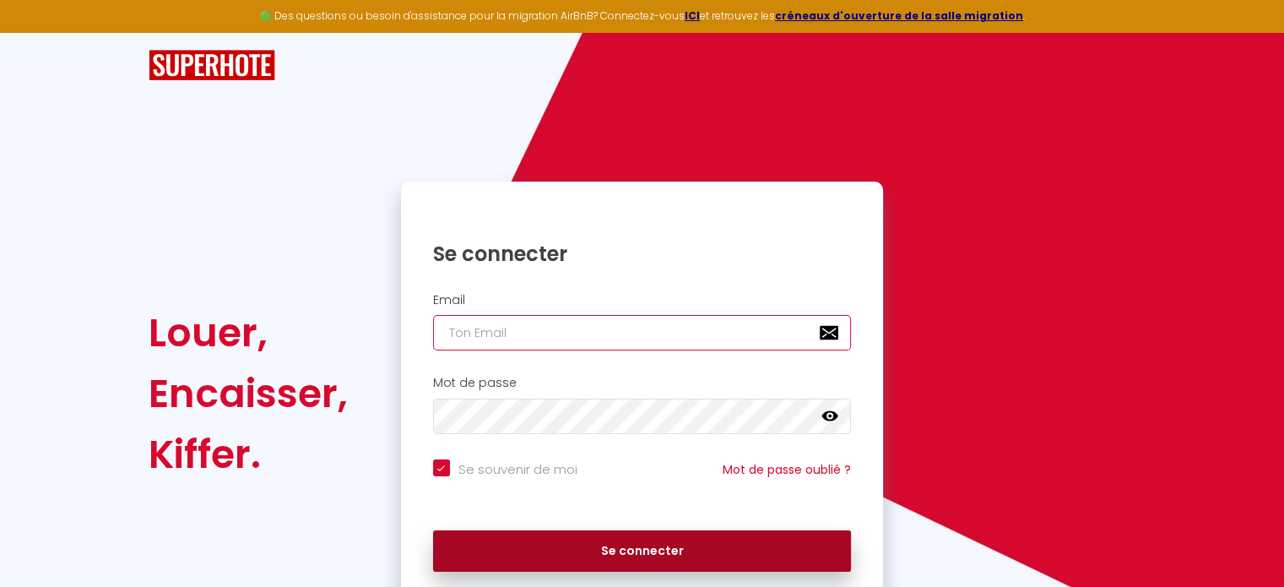  Describe the element at coordinates (899, 15) in the screenshot. I see `a: créneaux d'ouverture de la salle migration` at that location.